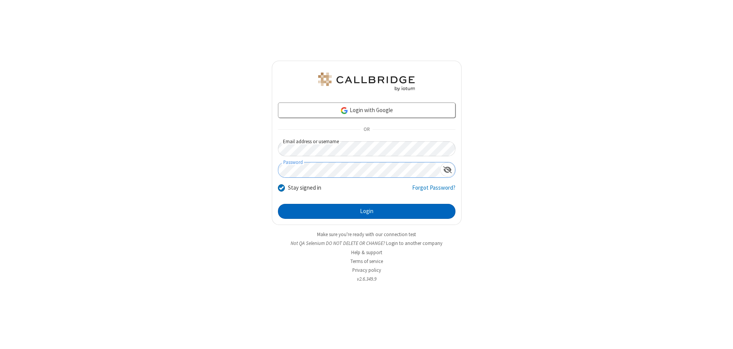 The width and height of the screenshot is (733, 349). What do you see at coordinates (344, 110) in the screenshot?
I see `img: google-icon.png` at bounding box center [344, 110].